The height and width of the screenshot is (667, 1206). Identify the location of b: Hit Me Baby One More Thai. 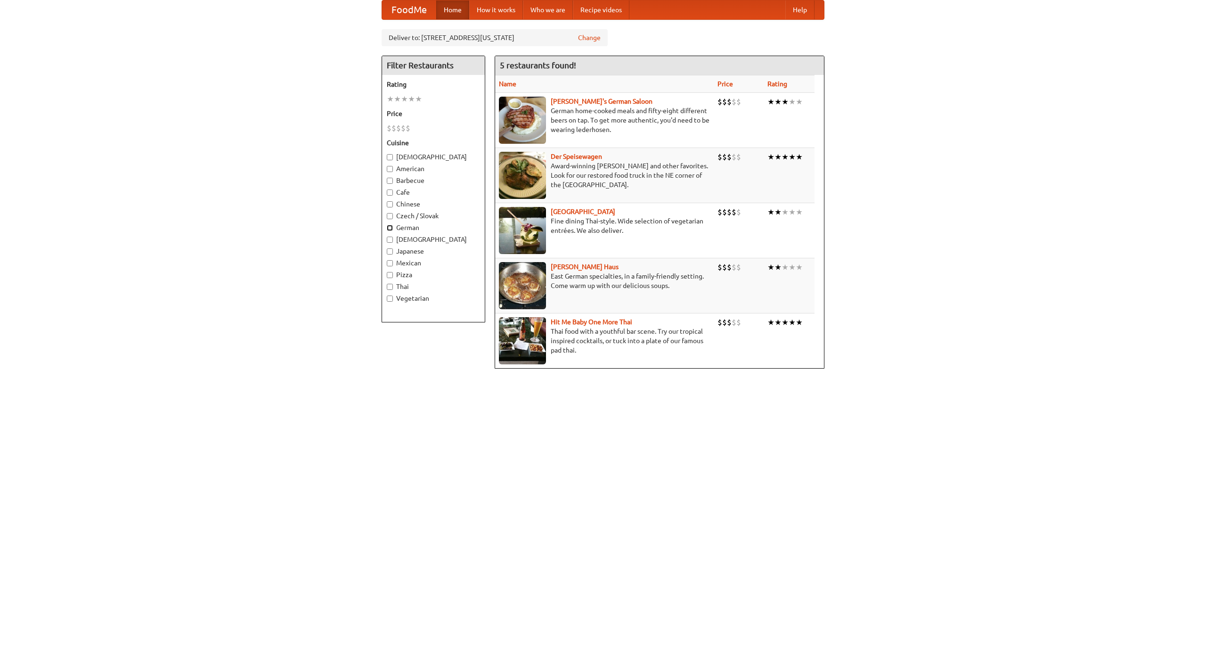
(591, 322).